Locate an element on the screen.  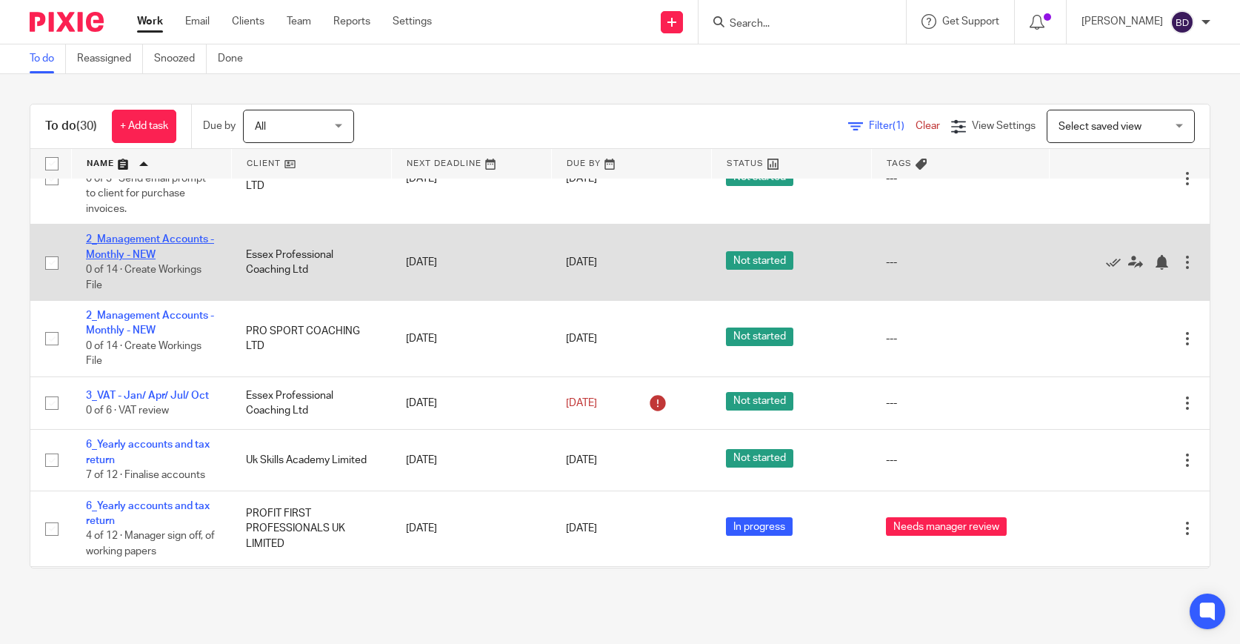
a: Clients is located at coordinates (248, 21).